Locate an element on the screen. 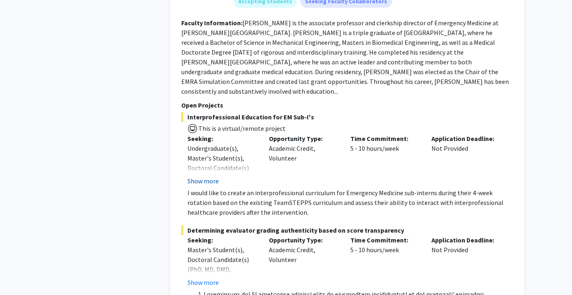 The image size is (572, 295). div: Undergraduate(s), Master's Student(s), Doctoral Candidate(s) (PhD, MD, DMD, PharmD, etc.), Faculty is located at coordinates (222, 168).